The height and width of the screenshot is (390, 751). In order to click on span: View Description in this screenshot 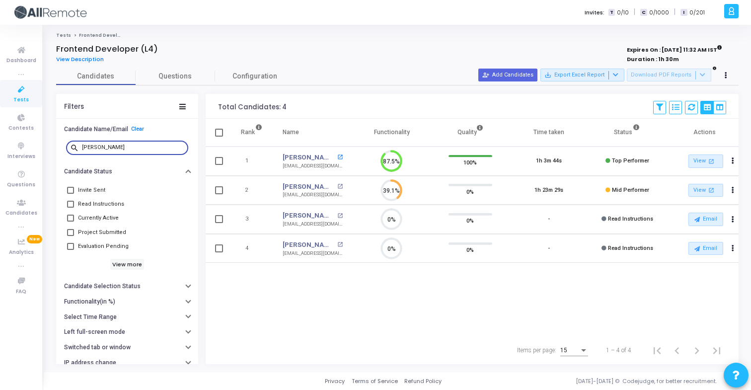, I will do `click(80, 59)`.